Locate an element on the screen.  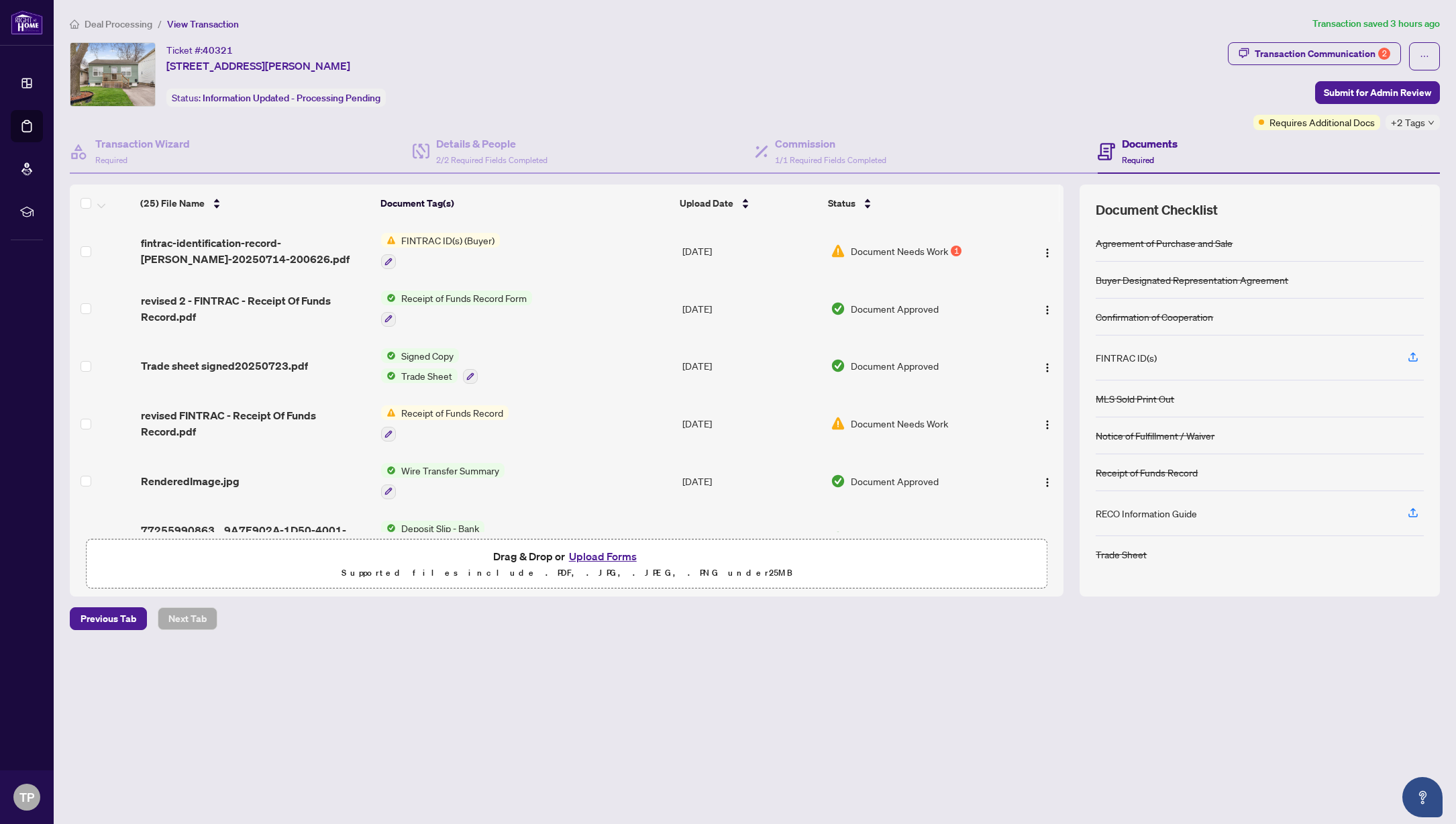
span: Drag & Drop or is located at coordinates (567, 556).